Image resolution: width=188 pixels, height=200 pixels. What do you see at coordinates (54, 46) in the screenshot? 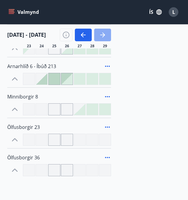
I see `span: 25` at bounding box center [54, 46].